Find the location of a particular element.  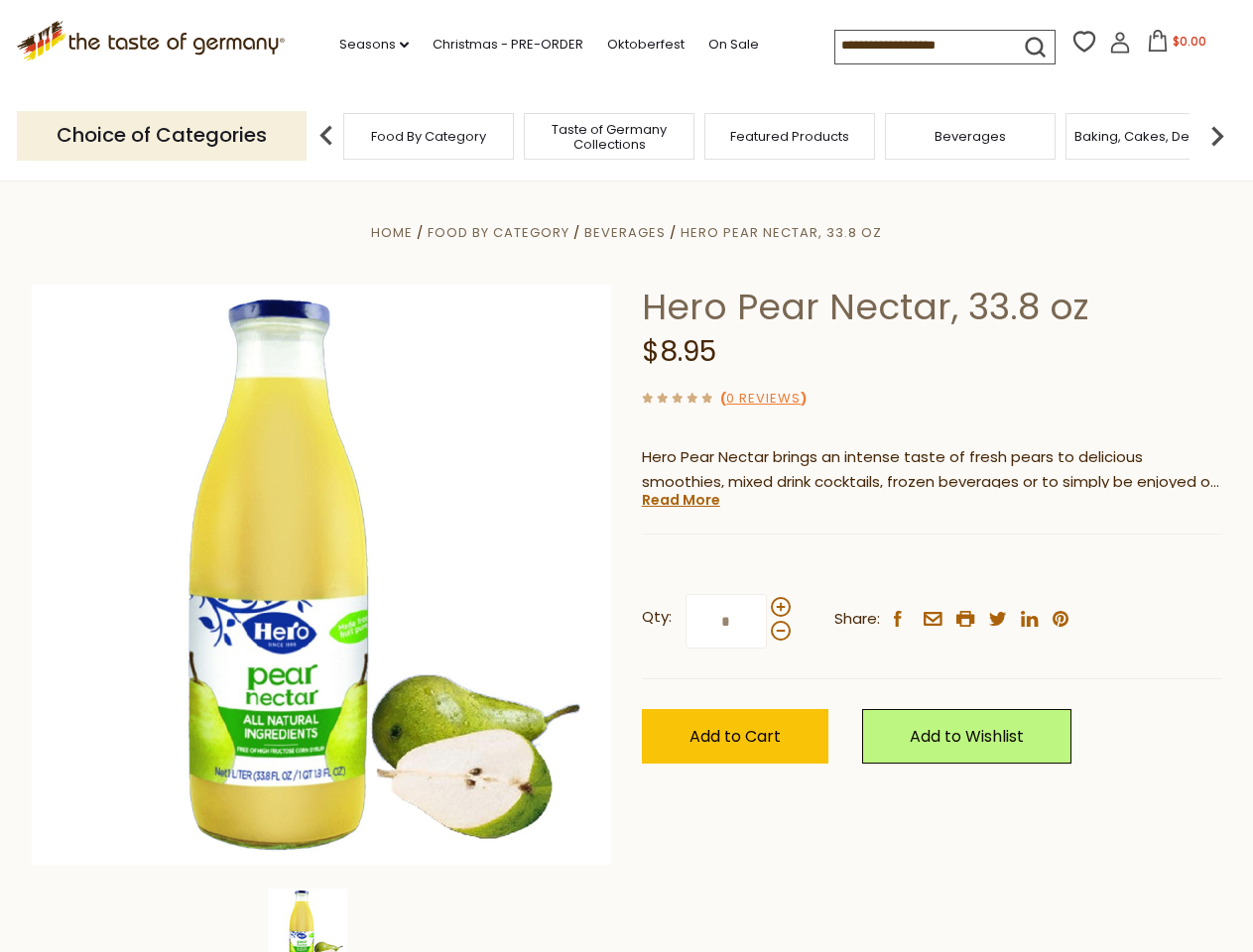

a: Taste of Germany Collections is located at coordinates (609, 137).